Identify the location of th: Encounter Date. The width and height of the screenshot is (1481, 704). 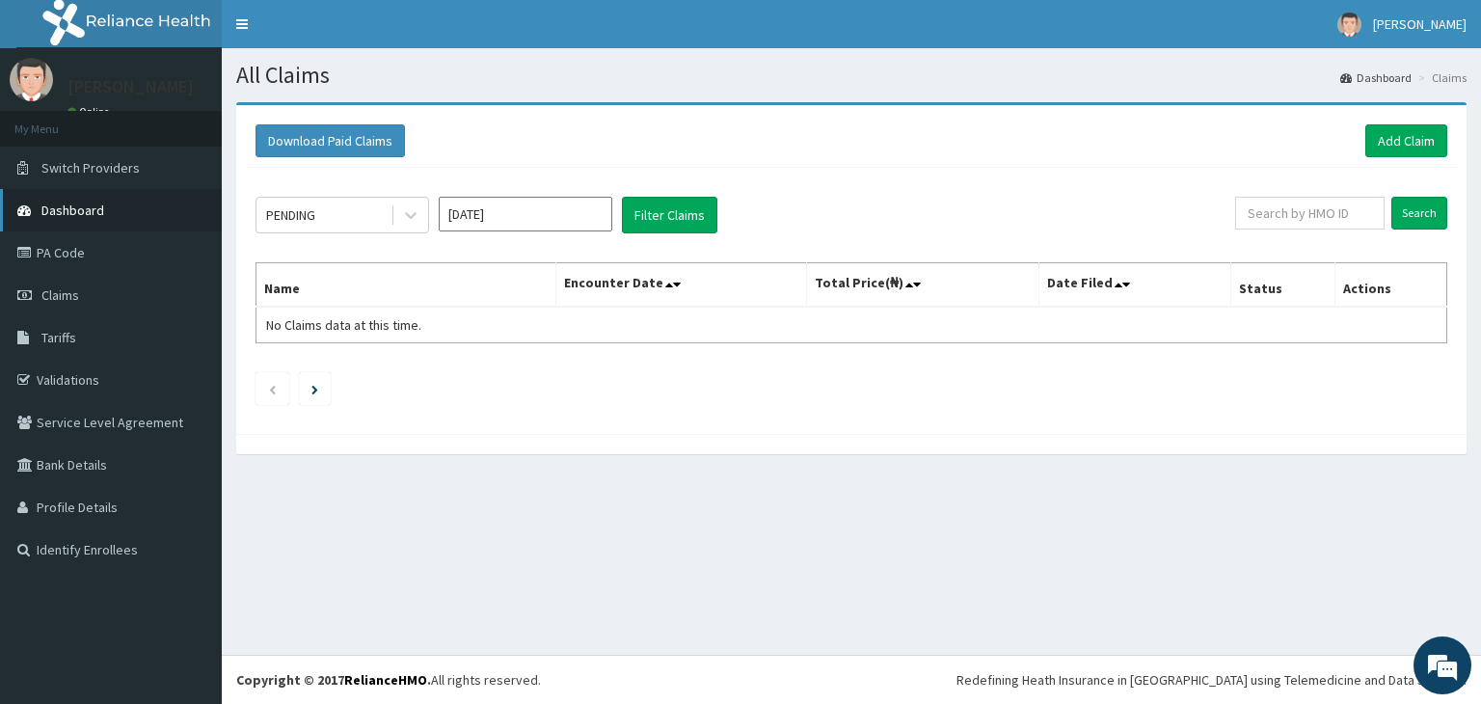
(681, 285).